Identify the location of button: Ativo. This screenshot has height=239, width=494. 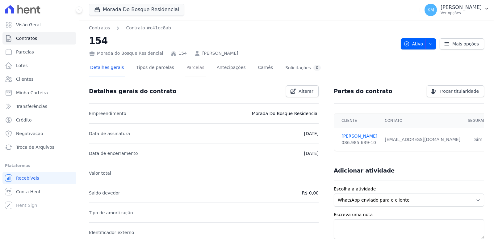
(419, 44).